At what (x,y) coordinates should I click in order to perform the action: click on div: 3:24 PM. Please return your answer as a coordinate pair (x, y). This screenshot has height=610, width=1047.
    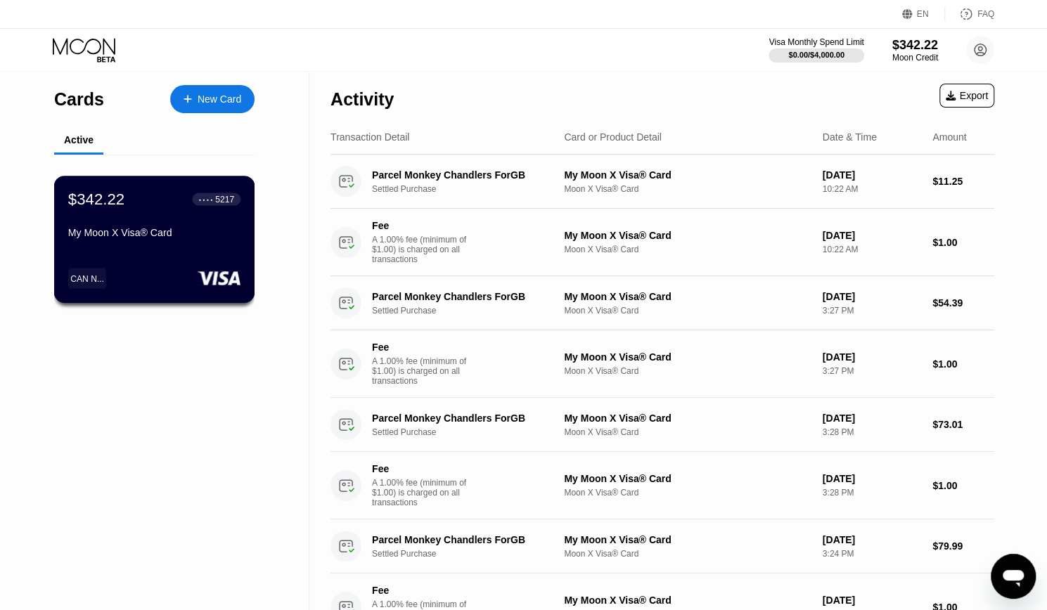
    Looking at the image, I should click on (872, 554).